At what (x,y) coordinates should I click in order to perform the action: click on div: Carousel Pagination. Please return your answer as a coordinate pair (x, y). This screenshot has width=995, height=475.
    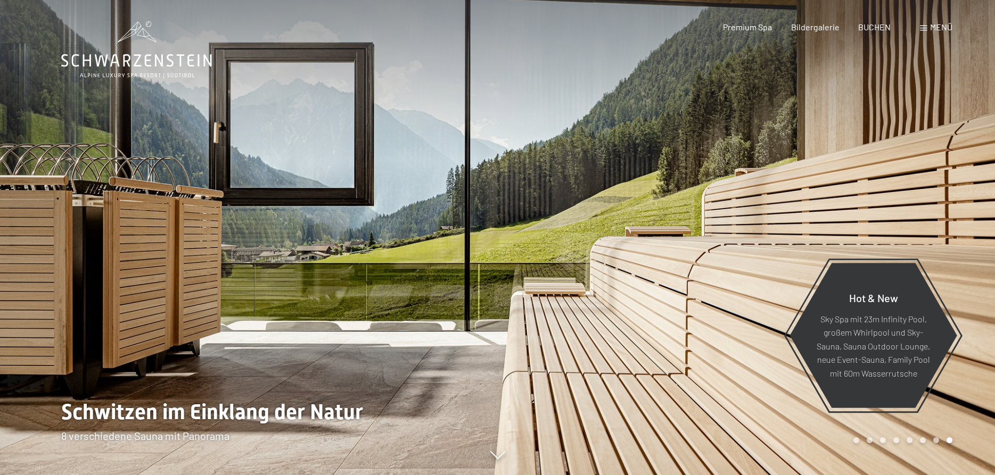
    Looking at the image, I should click on (900, 440).